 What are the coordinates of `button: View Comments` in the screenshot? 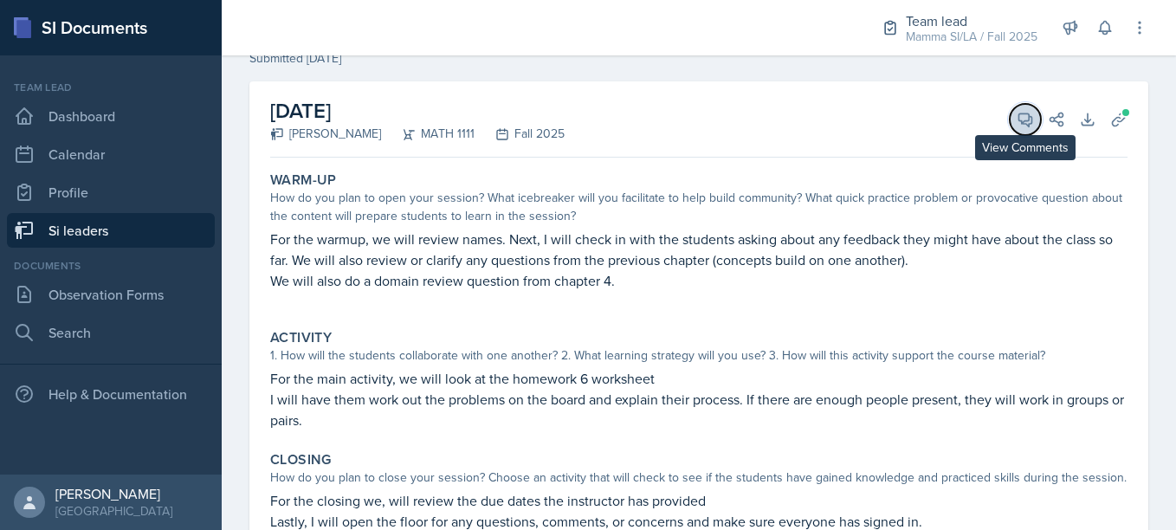 It's located at (1026, 120).